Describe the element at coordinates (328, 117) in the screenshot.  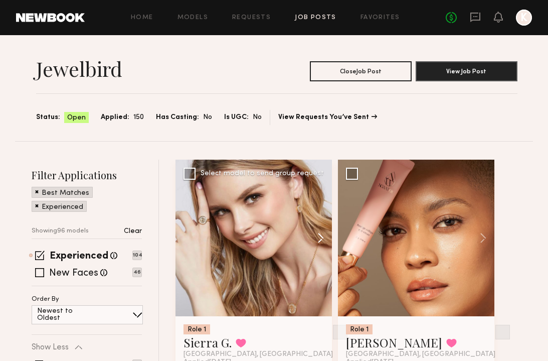
I see `a: View Requests You’ve Sent` at that location.